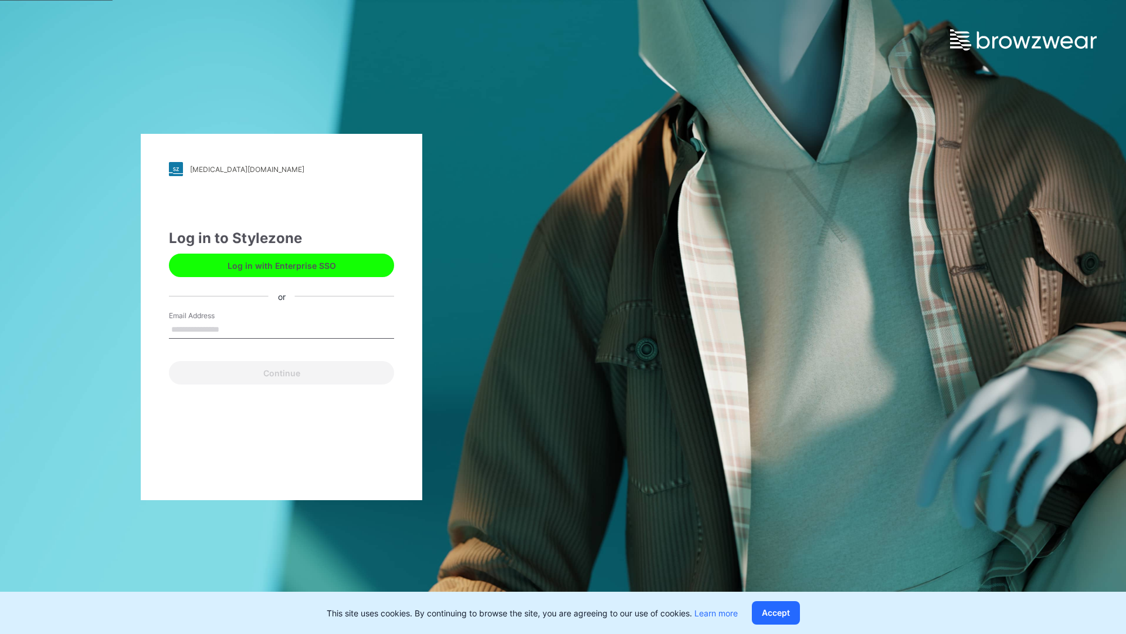  What do you see at coordinates (1024, 40) in the screenshot?
I see `img: browzwear-logo.e42bd6dac1945053ebaf764b6aa21510.svg` at bounding box center [1024, 40].